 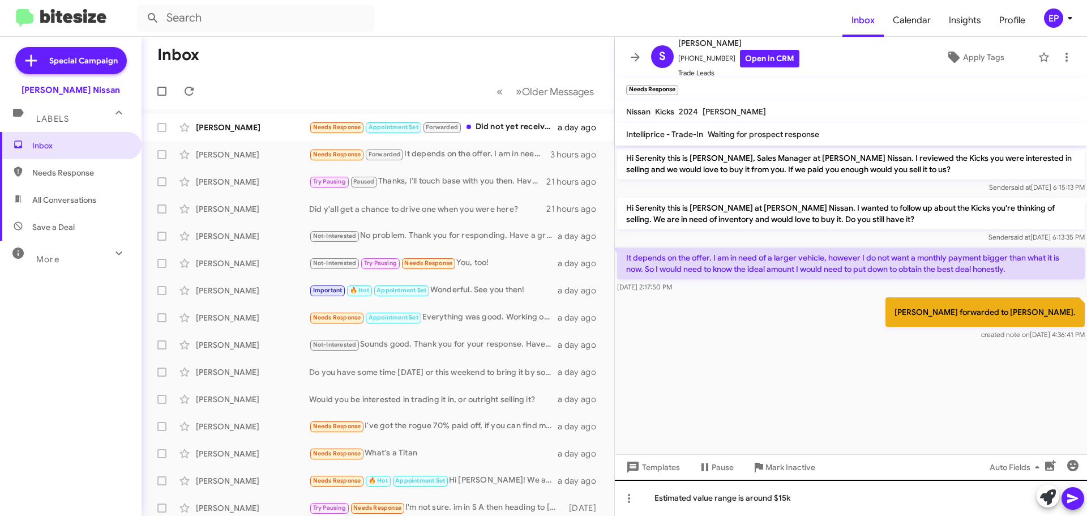 What do you see at coordinates (433, 235) in the screenshot?
I see `div: No problem. Thank you for responding. Have a great evening!` at bounding box center [433, 235].